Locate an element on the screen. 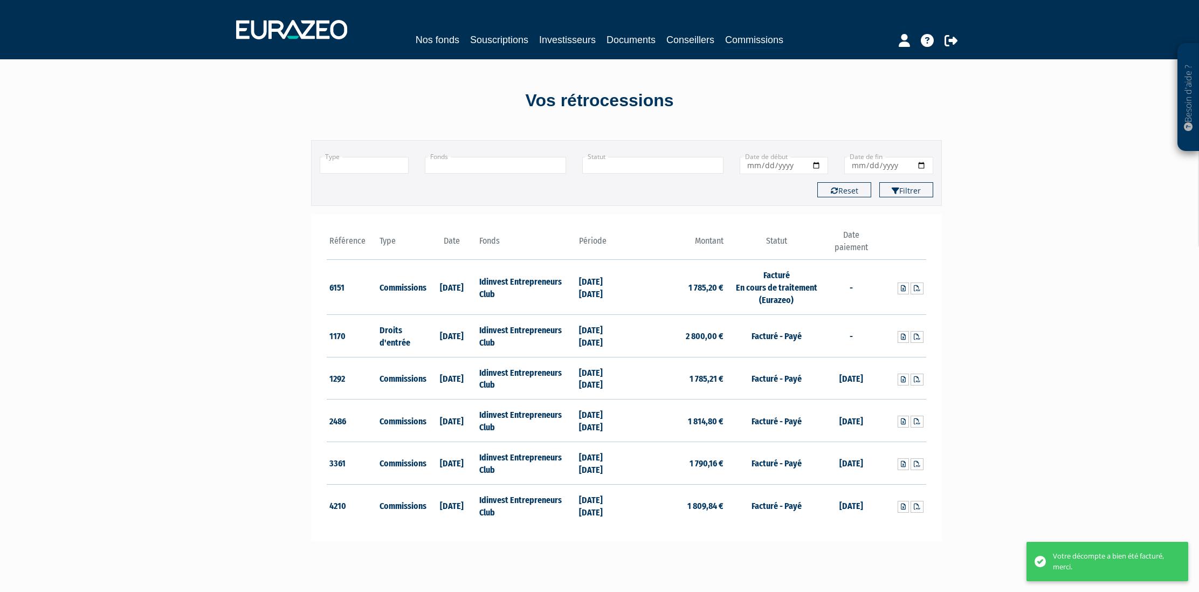 This screenshot has width=1199, height=592. img: 1732889491-logotype_eurazeo_blanc_rvb.png is located at coordinates (292, 30).